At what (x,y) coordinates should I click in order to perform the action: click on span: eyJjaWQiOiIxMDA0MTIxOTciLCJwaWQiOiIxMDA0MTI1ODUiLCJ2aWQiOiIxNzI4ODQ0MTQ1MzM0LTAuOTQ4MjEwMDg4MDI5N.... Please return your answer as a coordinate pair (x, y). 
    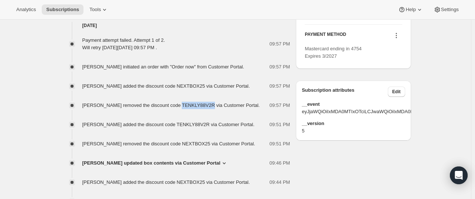
    Looking at the image, I should click on (353, 111).